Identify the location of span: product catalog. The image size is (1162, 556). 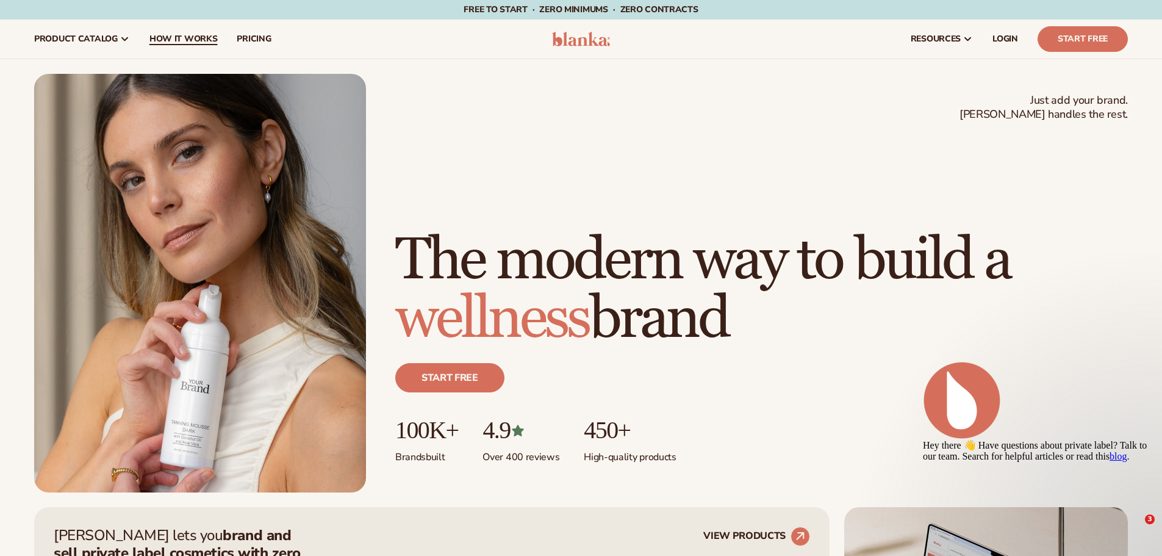
(76, 39).